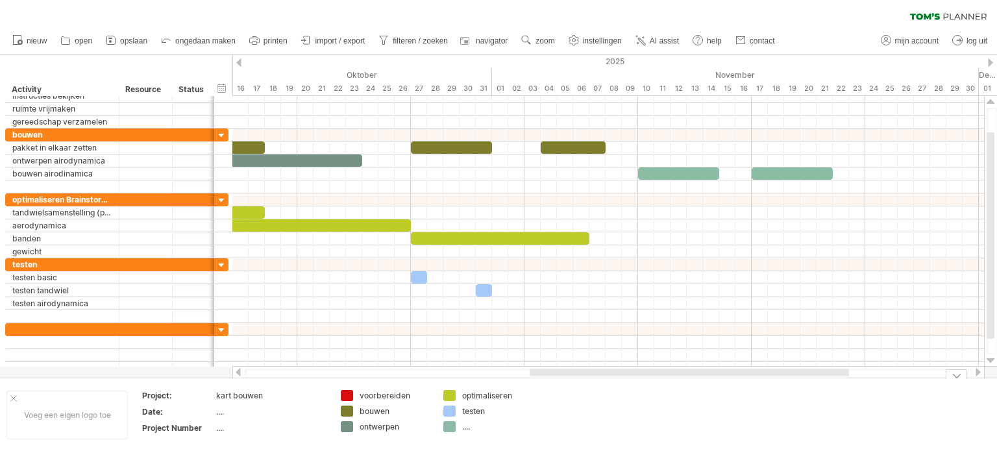 The width and height of the screenshot is (997, 451). I want to click on div: zaterdag, 29 November 2025, so click(954, 88).